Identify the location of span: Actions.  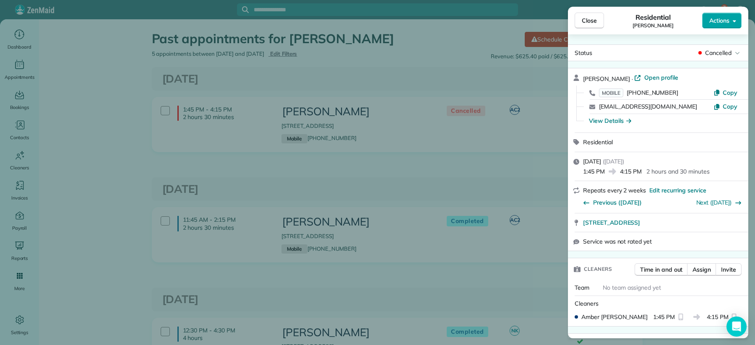
(719, 21).